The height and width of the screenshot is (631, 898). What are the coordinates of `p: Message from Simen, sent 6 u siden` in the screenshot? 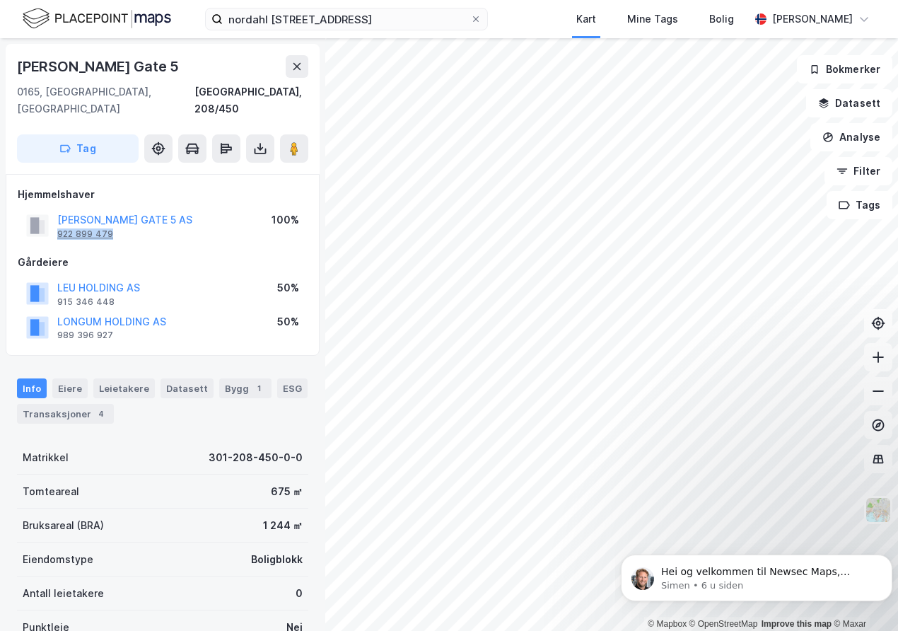 It's located at (153, 61).